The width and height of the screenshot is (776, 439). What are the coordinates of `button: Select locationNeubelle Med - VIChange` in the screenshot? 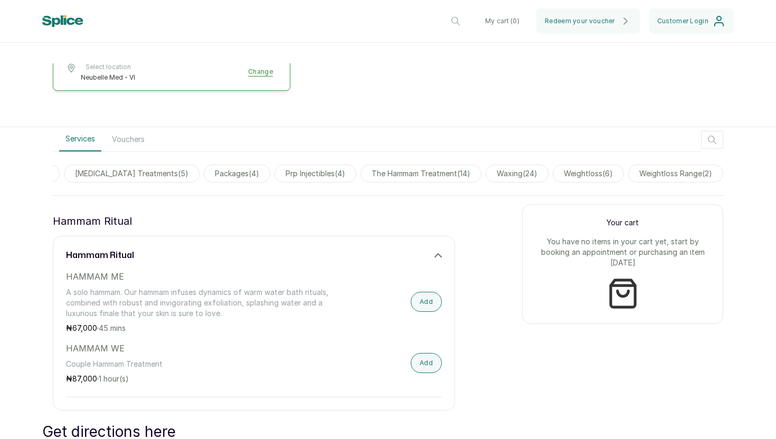 It's located at (171, 72).